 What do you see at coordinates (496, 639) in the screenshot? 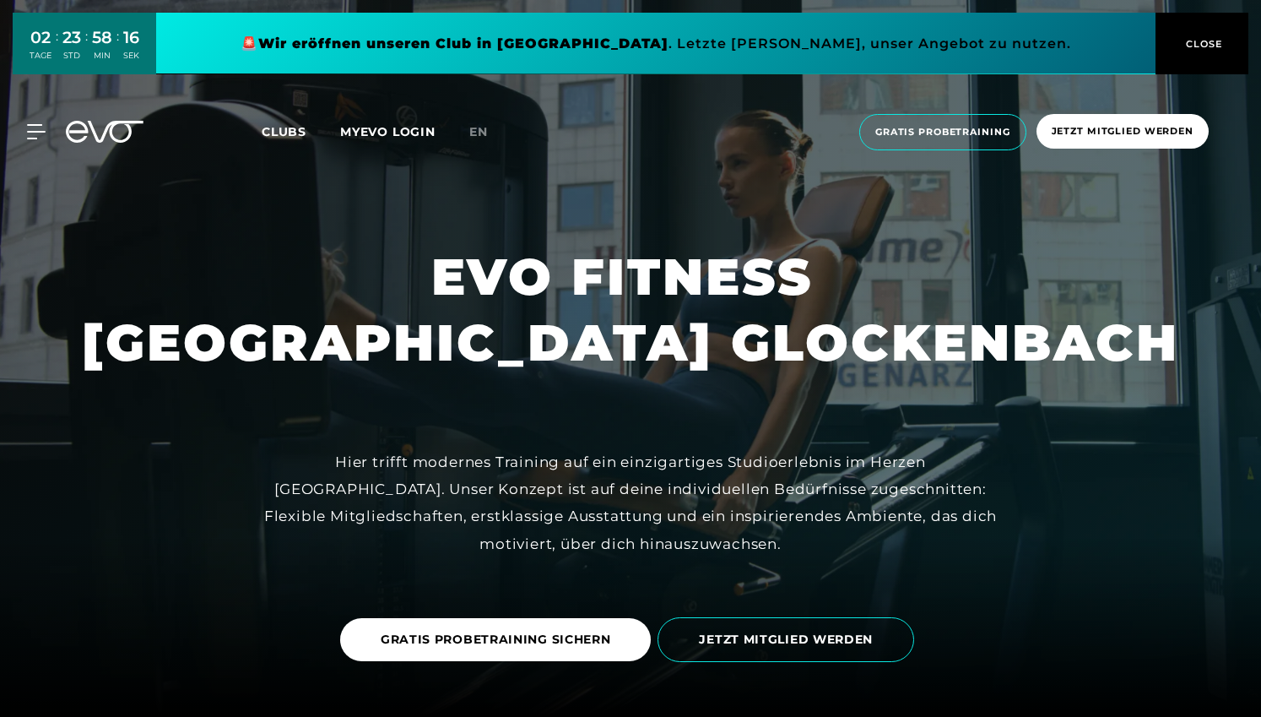
I see `span: GRATIS PROBETRAINING SICHERN` at bounding box center [496, 639].